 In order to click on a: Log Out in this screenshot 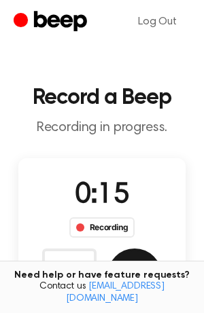, I will do `click(157, 22)`.